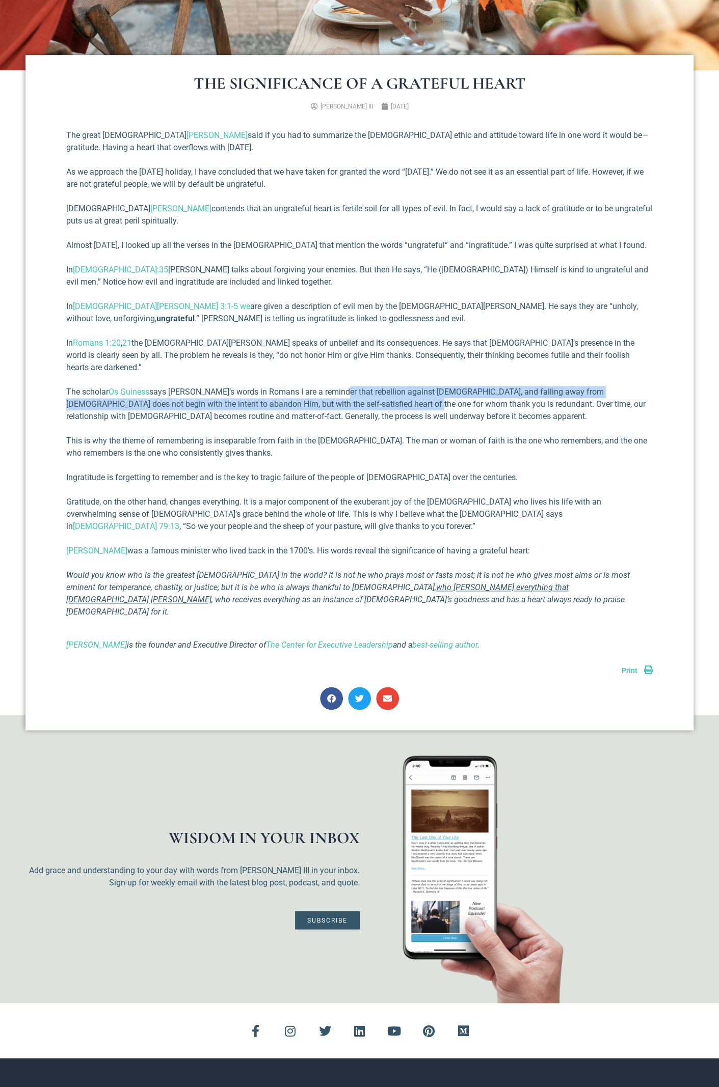  I want to click on span: Subscribe, so click(327, 920).